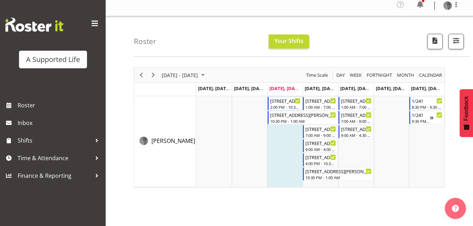 This screenshot has width=473, height=226. What do you see at coordinates (289, 41) in the screenshot?
I see `span: Your Shifts` at bounding box center [289, 41].